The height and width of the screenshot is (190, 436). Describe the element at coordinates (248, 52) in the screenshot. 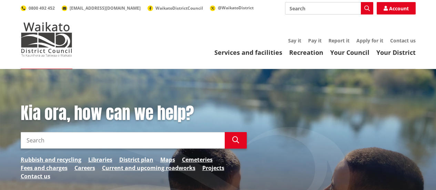

I see `a: Services and facilities` at that location.